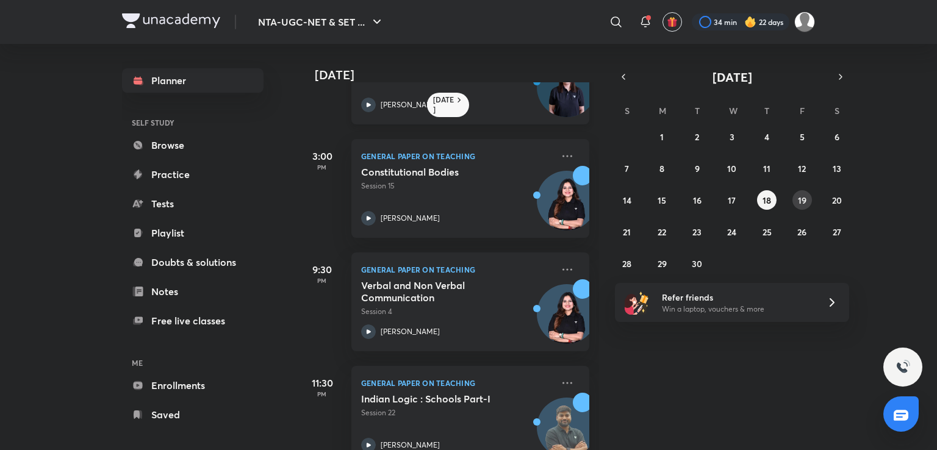  Describe the element at coordinates (802, 200) in the screenshot. I see `abbr: September 19, 2025` at that location.